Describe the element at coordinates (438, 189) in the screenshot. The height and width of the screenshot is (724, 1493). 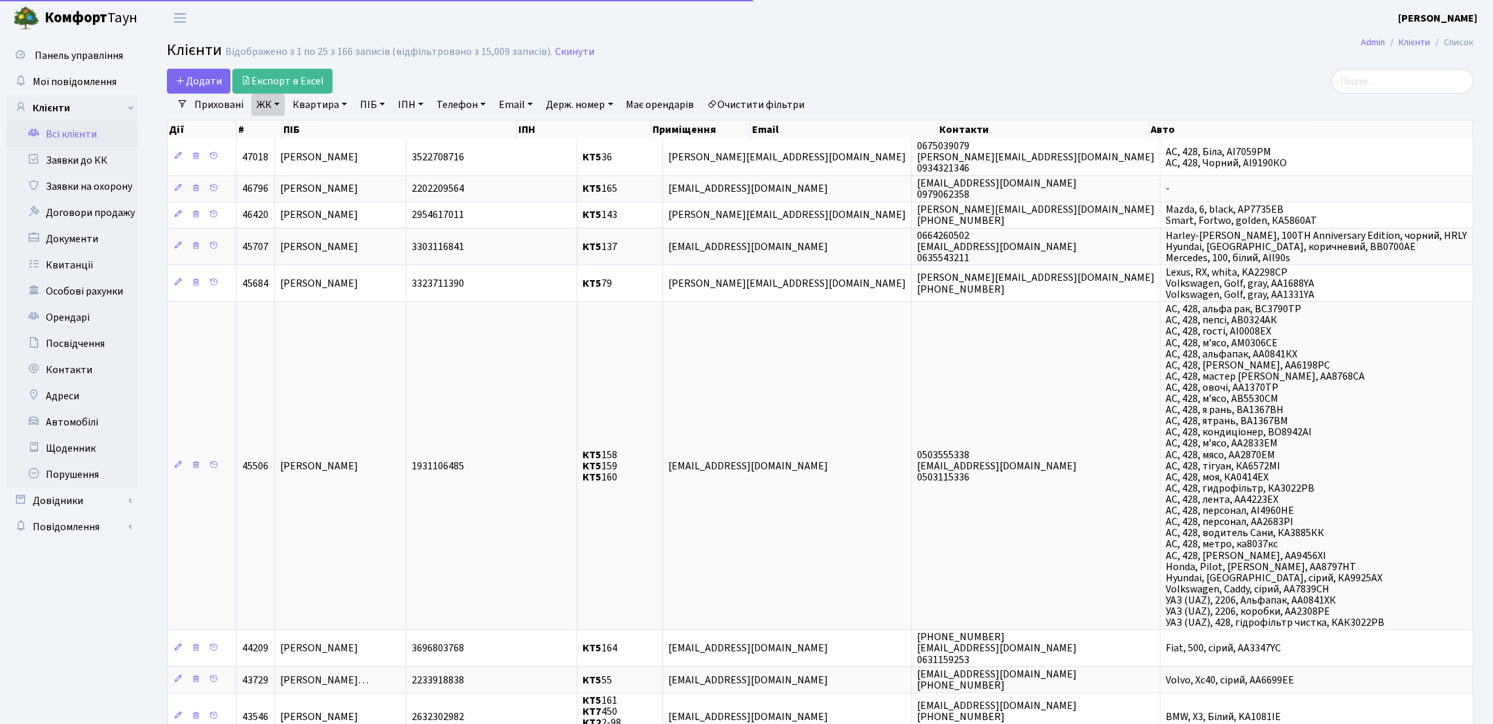
I see `span: 2202209564` at that location.